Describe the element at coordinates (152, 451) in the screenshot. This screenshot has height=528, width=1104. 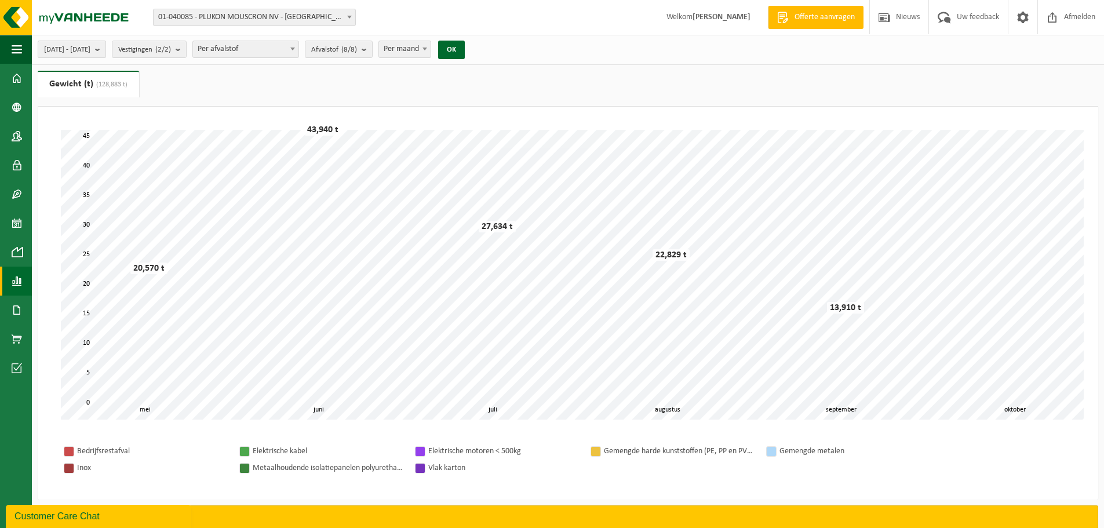
I see `div: Bedrijfsrestafval` at that location.